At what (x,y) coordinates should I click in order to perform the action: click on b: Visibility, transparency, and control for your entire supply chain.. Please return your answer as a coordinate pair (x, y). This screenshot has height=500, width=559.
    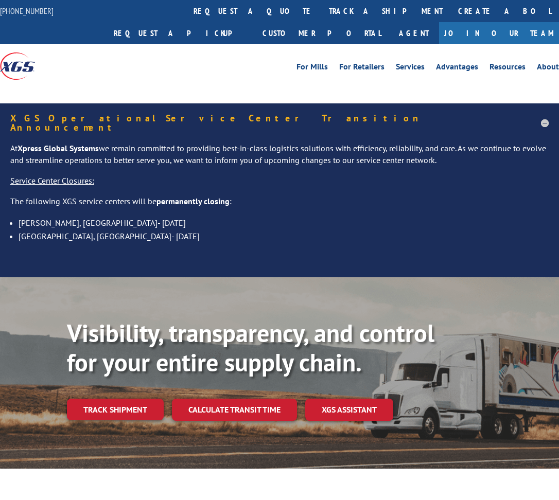
    Looking at the image, I should click on (251, 348).